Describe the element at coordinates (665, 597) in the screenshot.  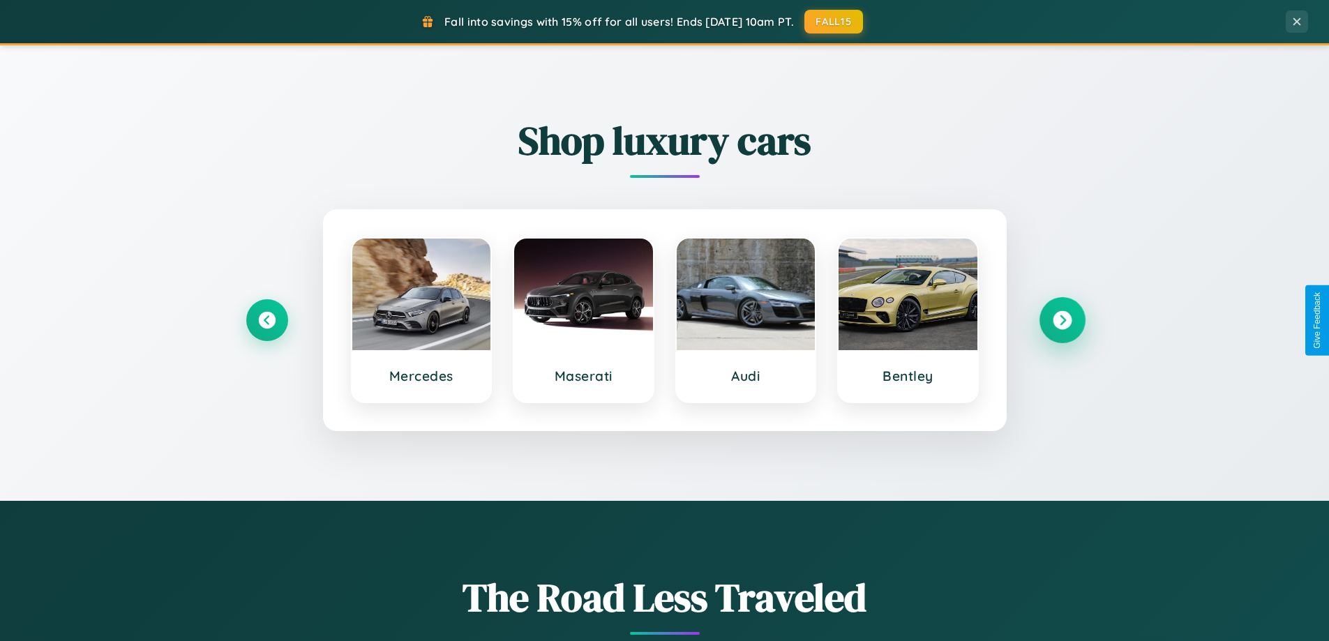
I see `h1: The Road Less Traveled` at that location.